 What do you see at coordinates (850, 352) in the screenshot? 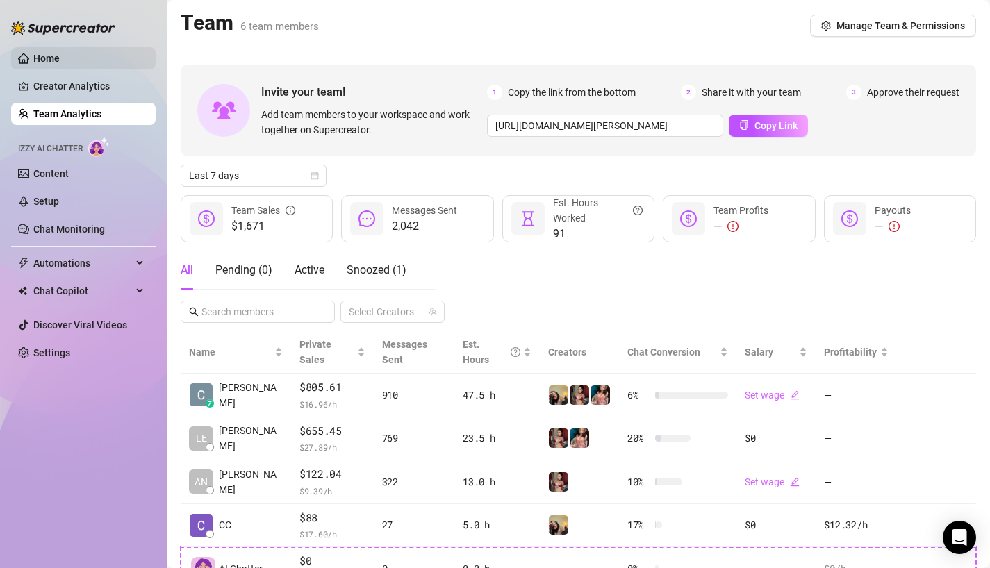
I see `span: Profitability` at bounding box center [850, 352].